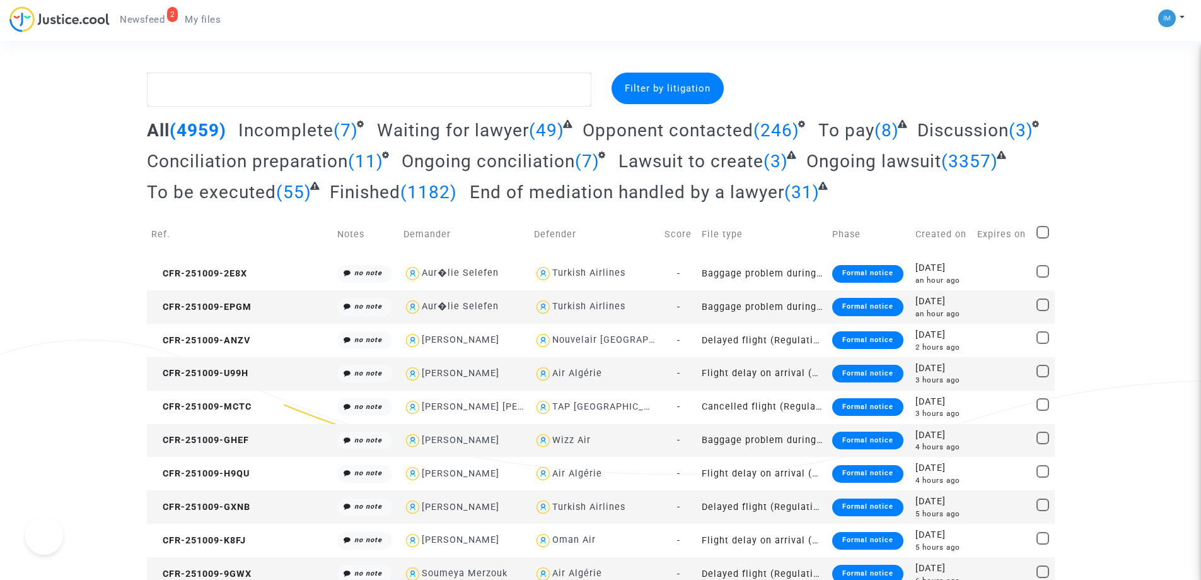  I want to click on td: Demander, so click(464, 234).